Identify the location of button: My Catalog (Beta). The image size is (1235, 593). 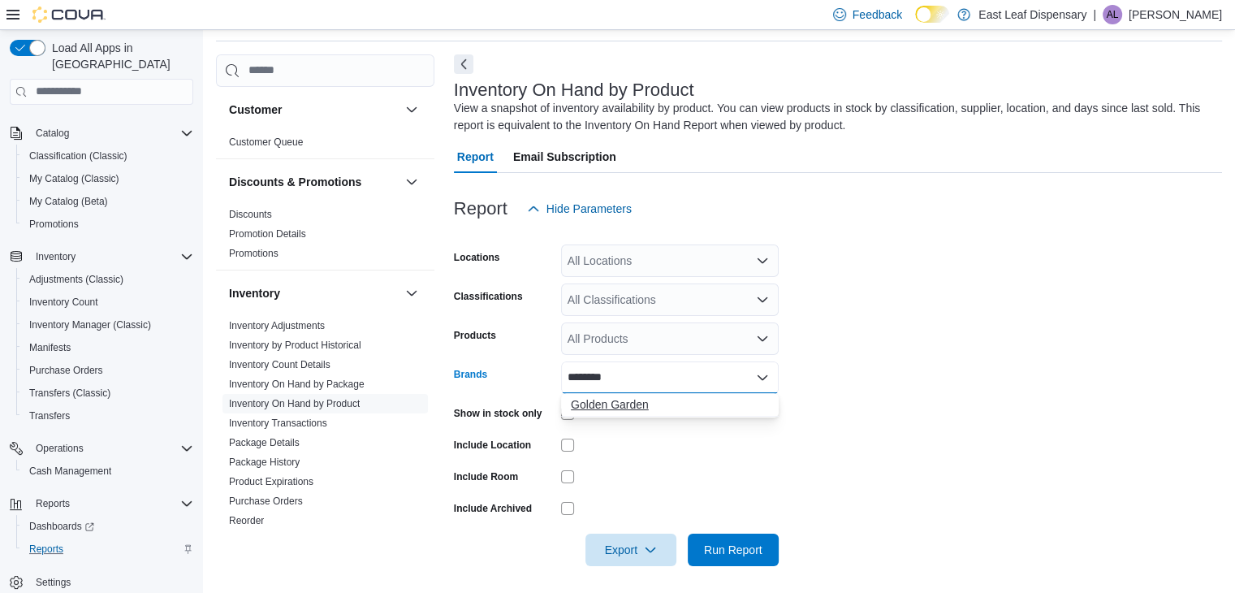
(108, 201).